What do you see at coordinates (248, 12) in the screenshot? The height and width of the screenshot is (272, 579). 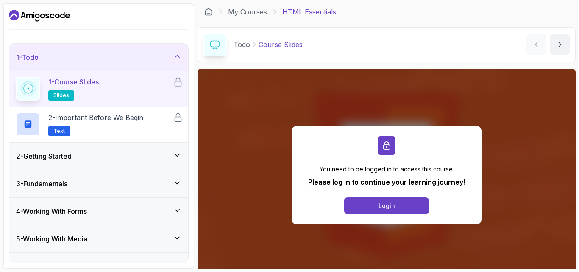 I see `a: My Courses` at bounding box center [248, 12].